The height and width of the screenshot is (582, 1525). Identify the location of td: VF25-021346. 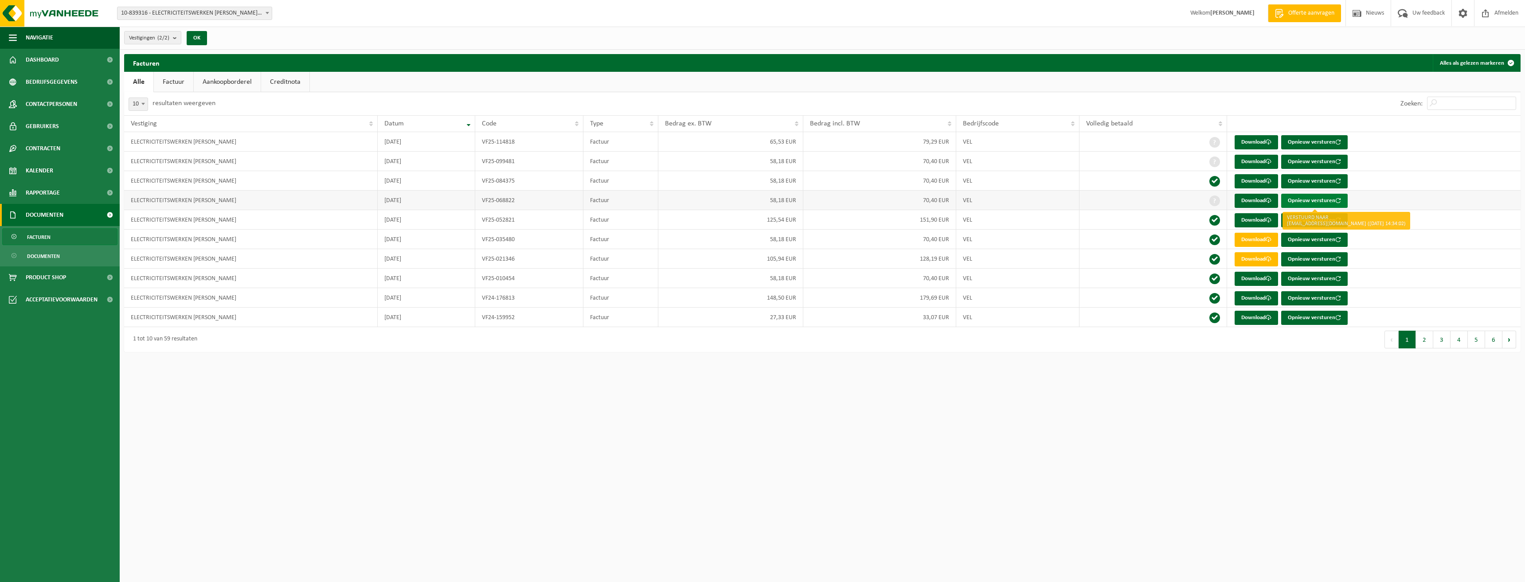
(529, 259).